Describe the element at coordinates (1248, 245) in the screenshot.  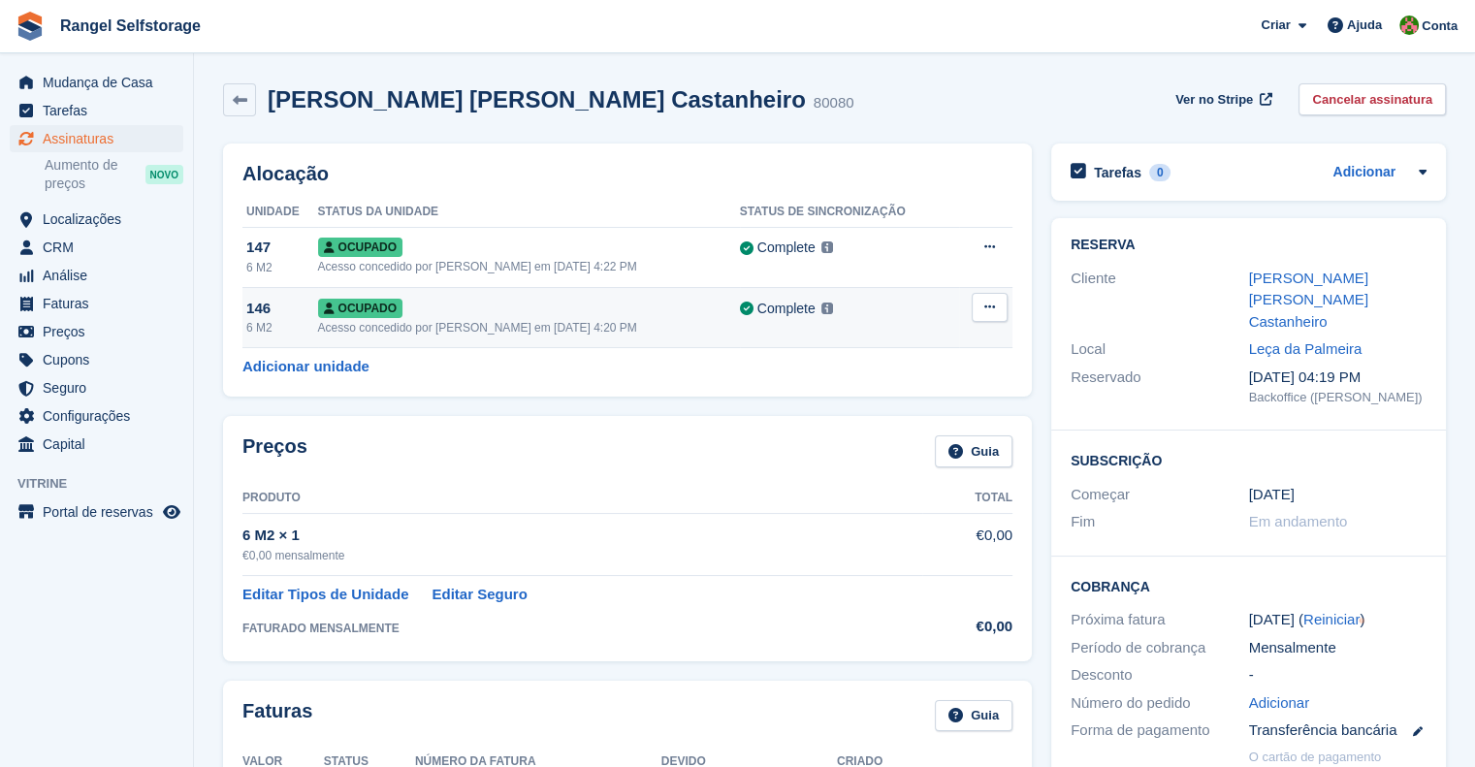
I see `h2: Reserva` at that location.